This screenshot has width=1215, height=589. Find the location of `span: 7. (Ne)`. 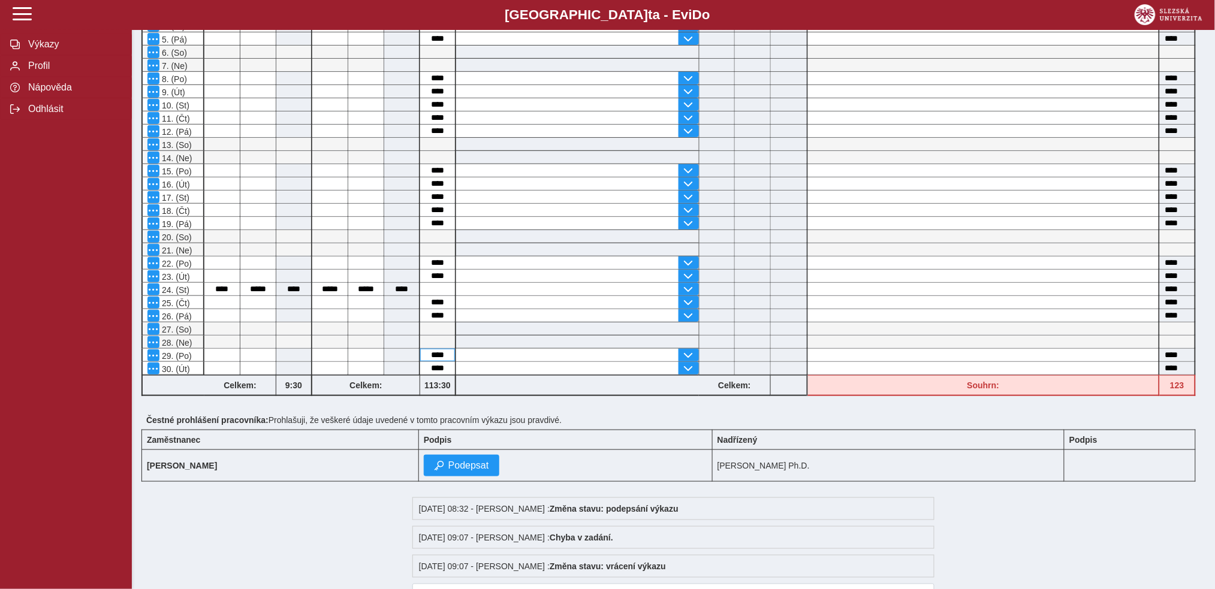

span: 7. (Ne) is located at coordinates (173, 66).